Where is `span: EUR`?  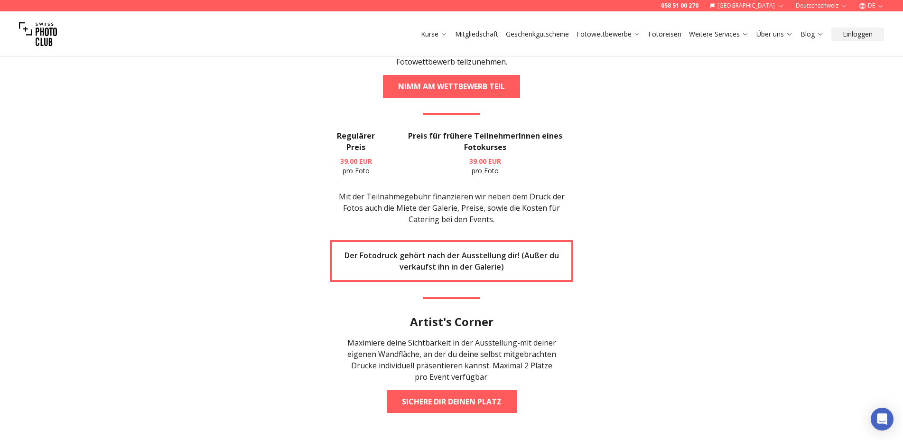
span: EUR is located at coordinates (365, 161).